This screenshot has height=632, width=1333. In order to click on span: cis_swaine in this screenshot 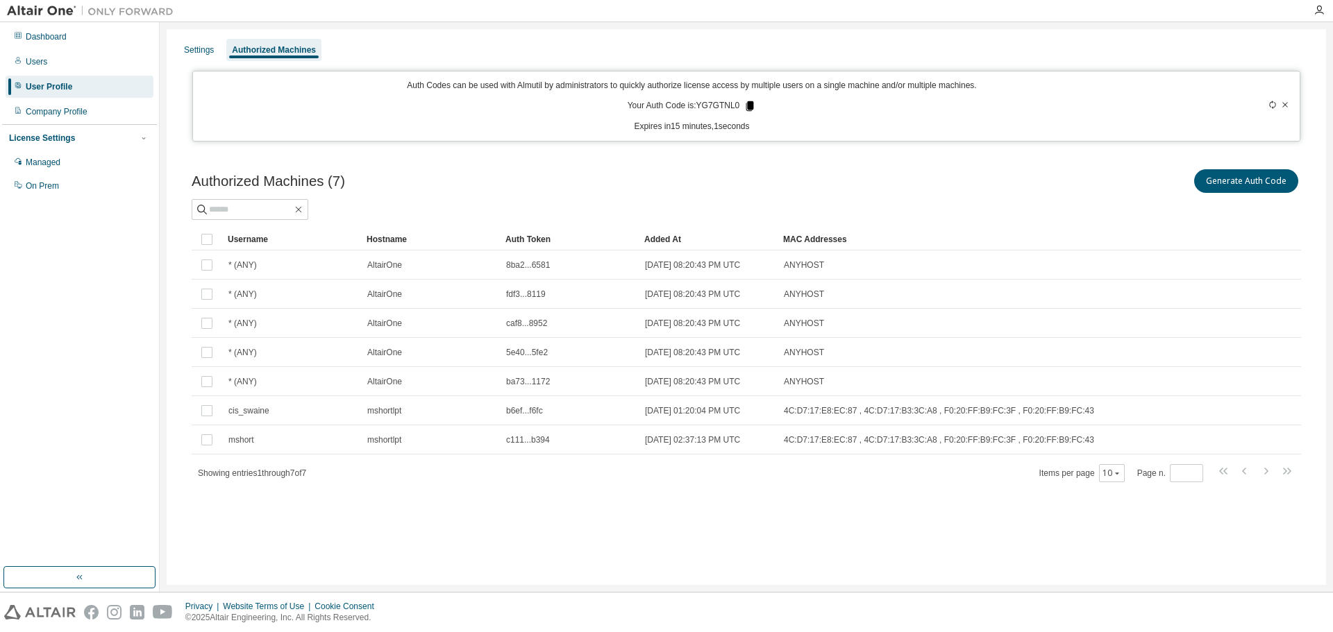, I will do `click(249, 411)`.